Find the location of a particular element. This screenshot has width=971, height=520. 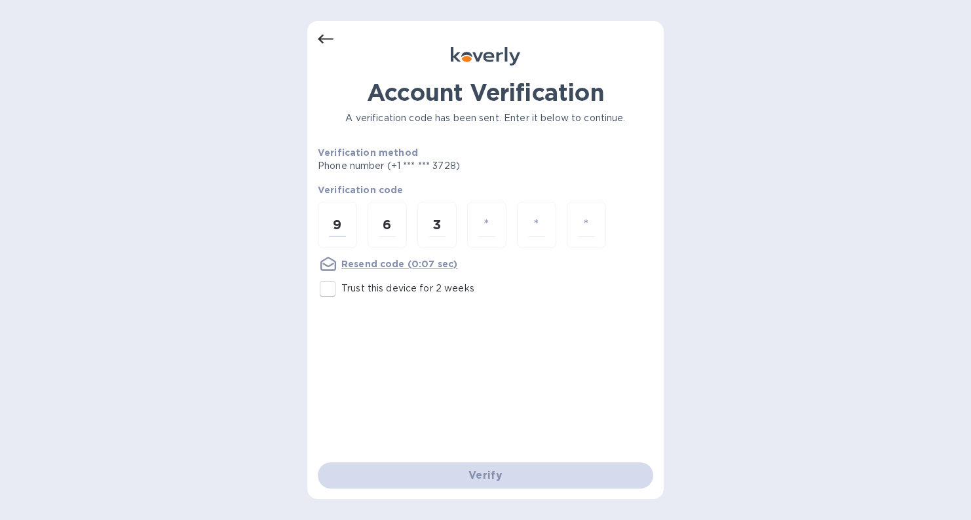

p: Trust this device for 2 weeks is located at coordinates (407, 288).